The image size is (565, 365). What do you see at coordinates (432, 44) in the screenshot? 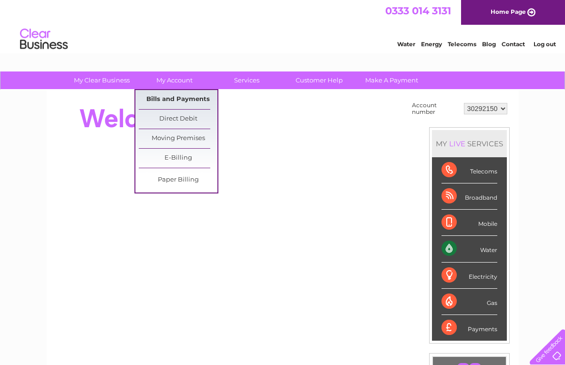
I see `a: Energy` at bounding box center [432, 44].